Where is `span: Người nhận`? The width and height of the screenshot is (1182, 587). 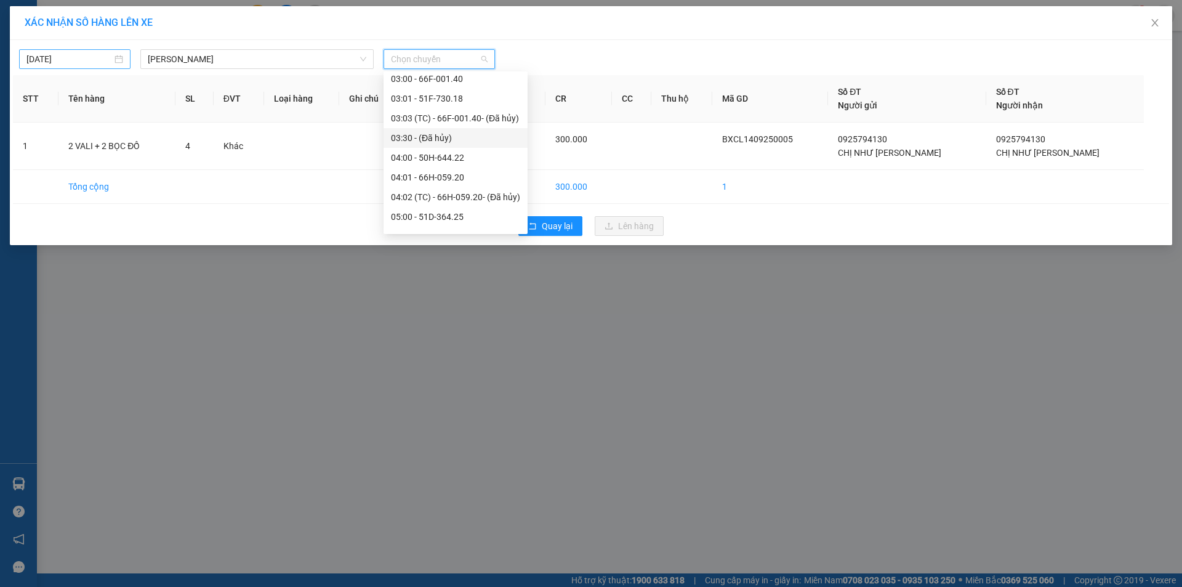
span: Người nhận is located at coordinates (1020, 105).